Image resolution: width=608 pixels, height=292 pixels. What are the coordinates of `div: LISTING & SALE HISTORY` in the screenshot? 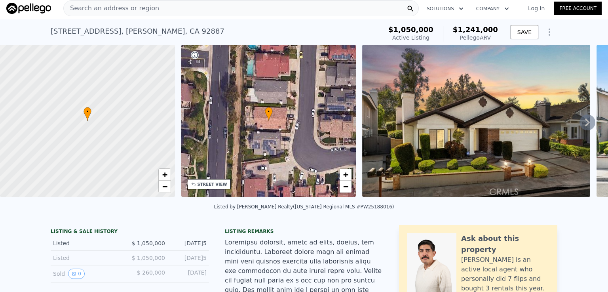 It's located at (130, 232).